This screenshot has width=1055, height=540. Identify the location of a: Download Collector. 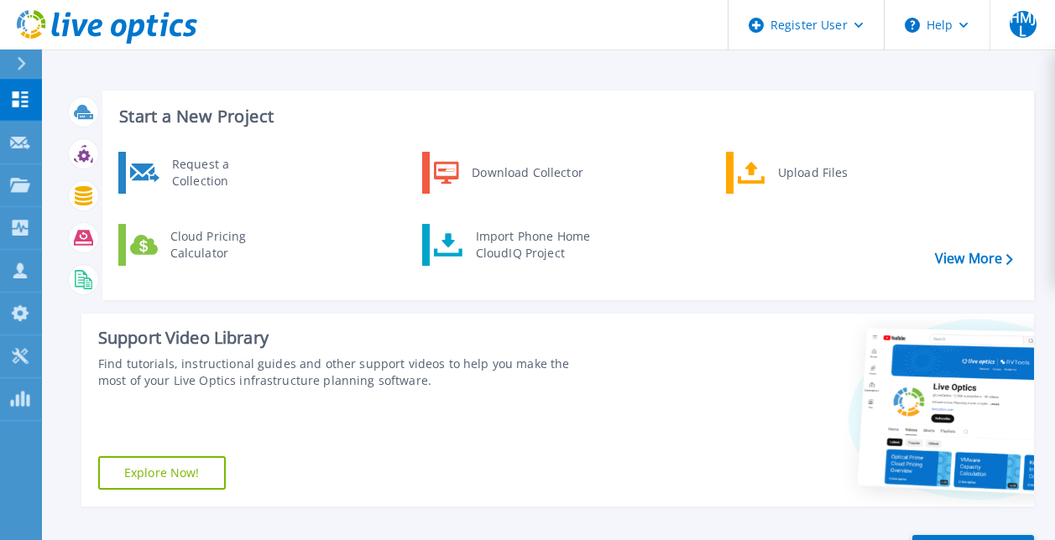
(508, 173).